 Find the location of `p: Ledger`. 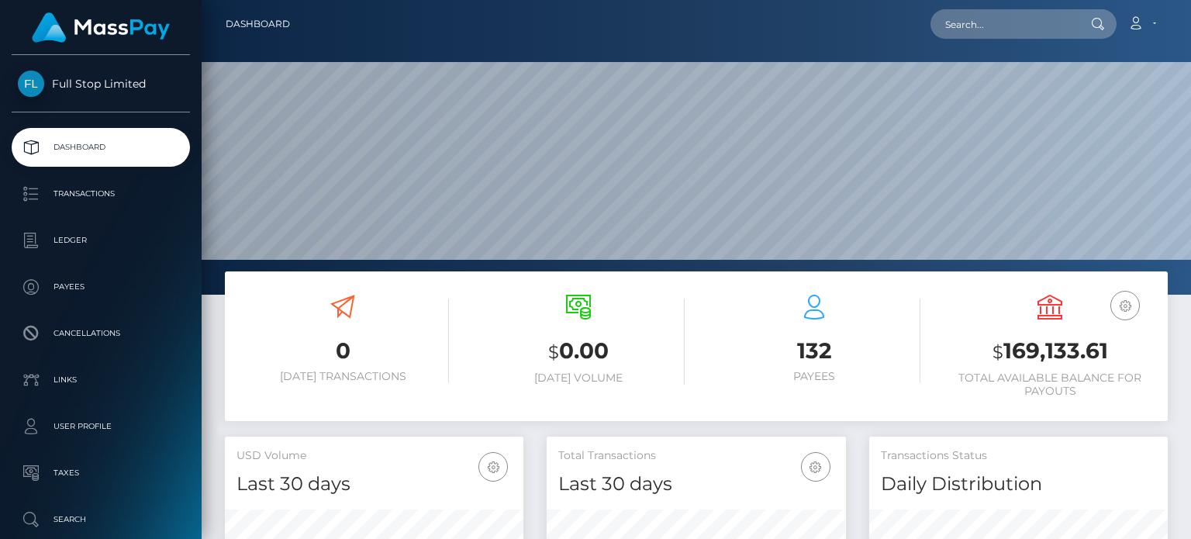

p: Ledger is located at coordinates (101, 240).